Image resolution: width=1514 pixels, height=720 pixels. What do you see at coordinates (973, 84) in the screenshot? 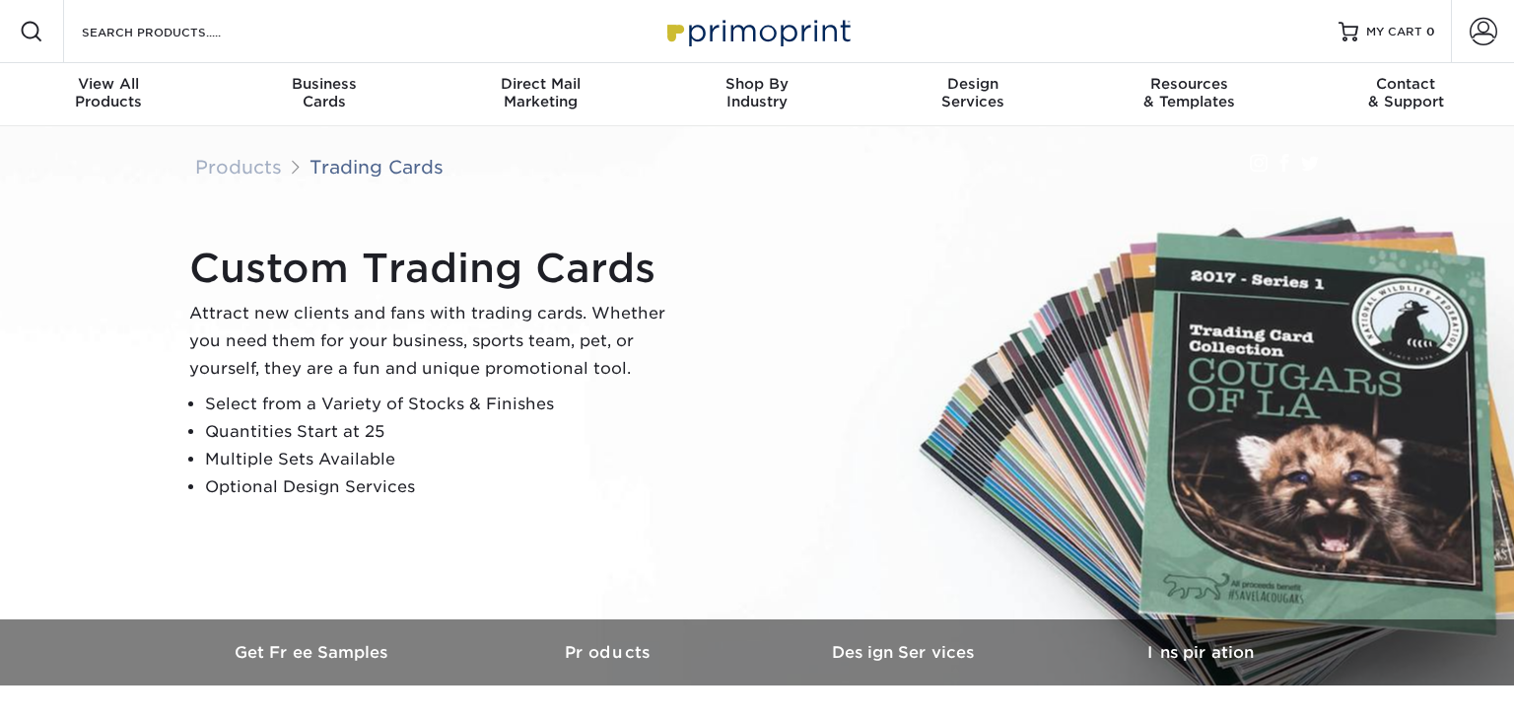
I see `span: Design` at bounding box center [973, 84].